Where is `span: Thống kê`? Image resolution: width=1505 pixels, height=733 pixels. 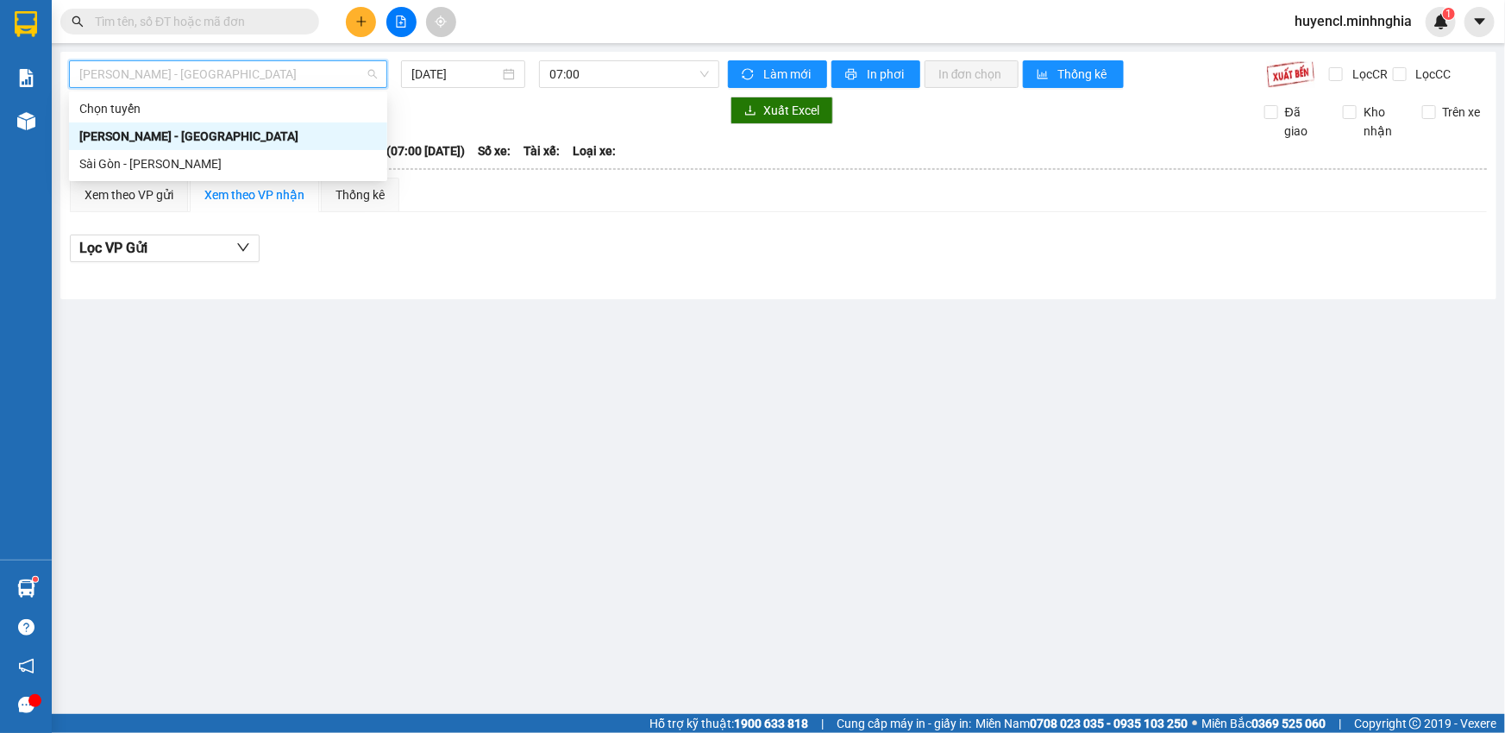 span: Thống kê is located at coordinates (1084, 74).